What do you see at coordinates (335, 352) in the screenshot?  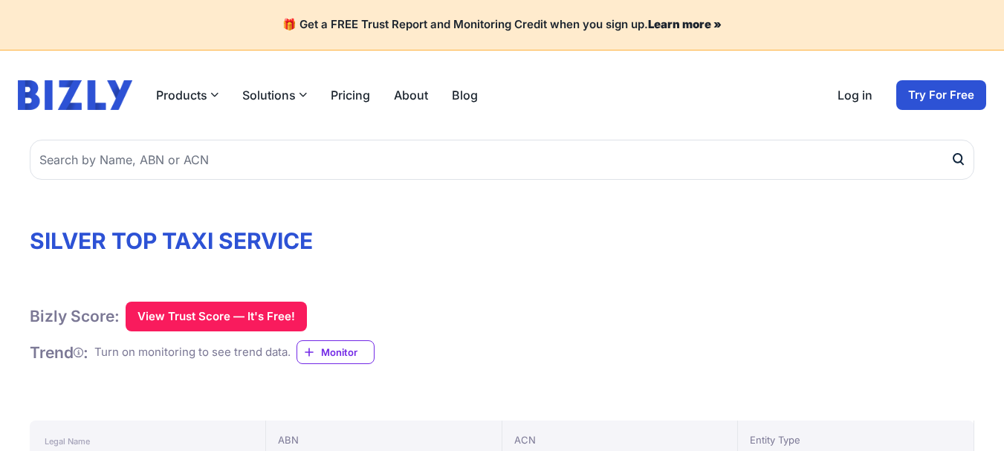 I see `a: Monitor` at bounding box center [335, 352].